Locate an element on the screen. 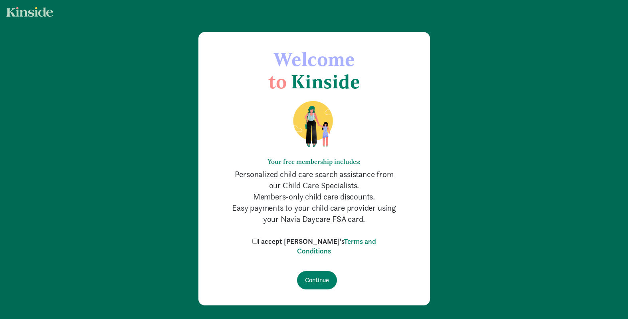 Image resolution: width=628 pixels, height=319 pixels. img: light.svg is located at coordinates (30, 12).